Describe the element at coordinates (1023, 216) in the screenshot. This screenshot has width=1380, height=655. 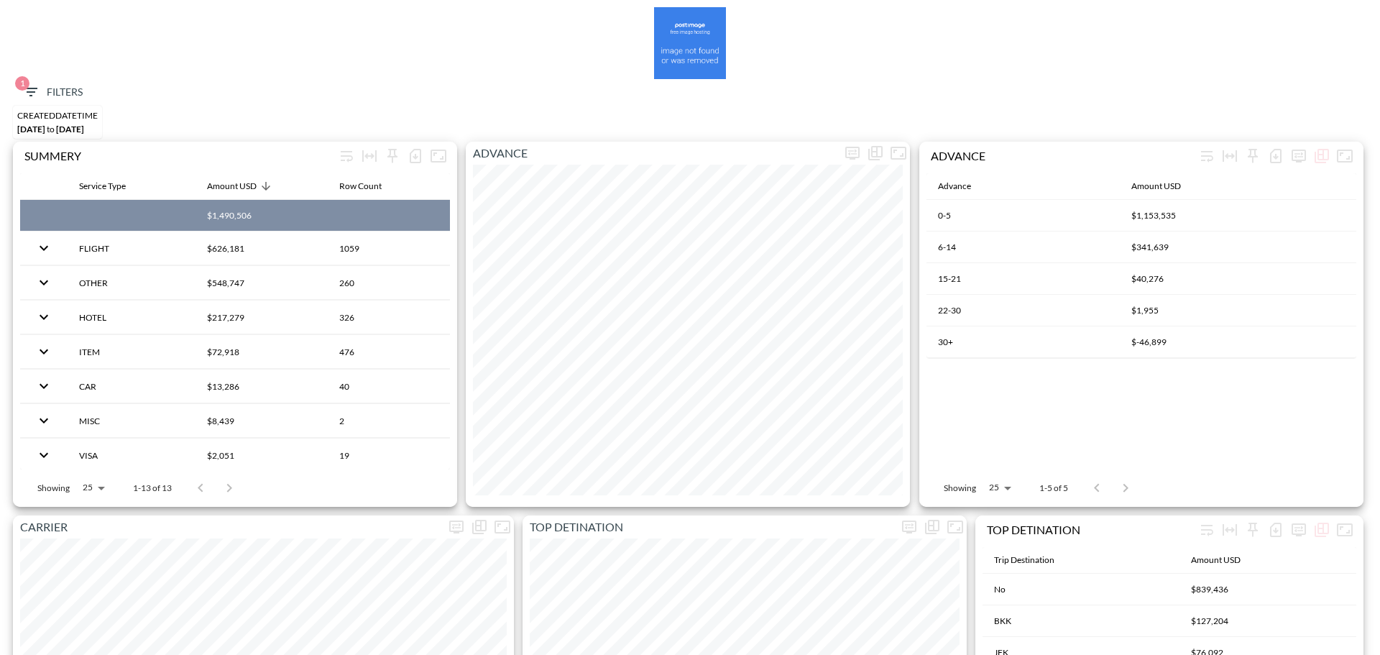
I see `th: 0-5` at that location.